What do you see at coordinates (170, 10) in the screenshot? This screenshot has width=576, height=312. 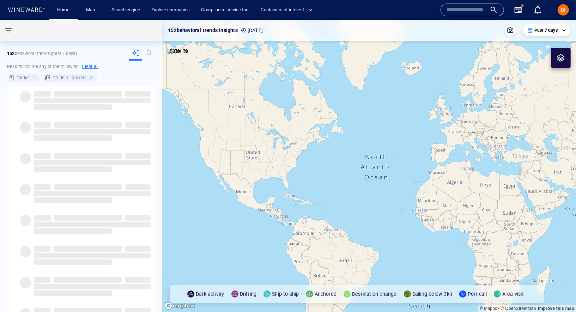 I see `button: Explore companies` at bounding box center [170, 10].